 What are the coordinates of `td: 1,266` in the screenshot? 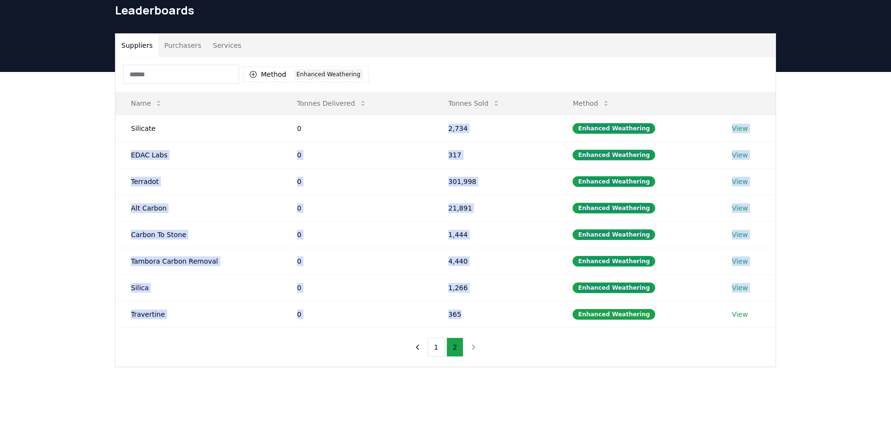 It's located at (495, 288).